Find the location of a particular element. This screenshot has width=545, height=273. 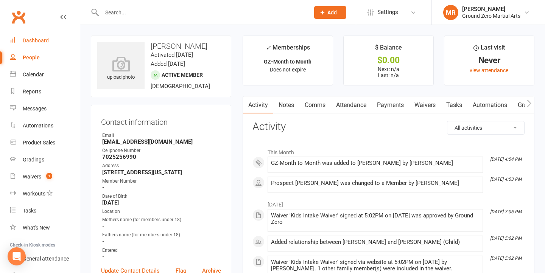

a: Clubworx is located at coordinates (19, 17).